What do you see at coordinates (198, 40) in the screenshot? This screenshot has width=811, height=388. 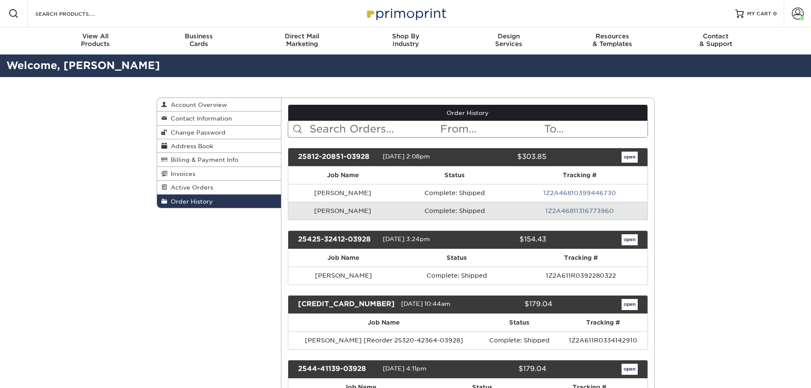 I see `div: Cards` at bounding box center [198, 40].